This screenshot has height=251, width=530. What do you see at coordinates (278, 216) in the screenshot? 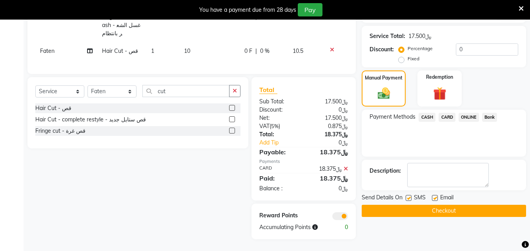
I see `div: Reward Points` at bounding box center [278, 216].